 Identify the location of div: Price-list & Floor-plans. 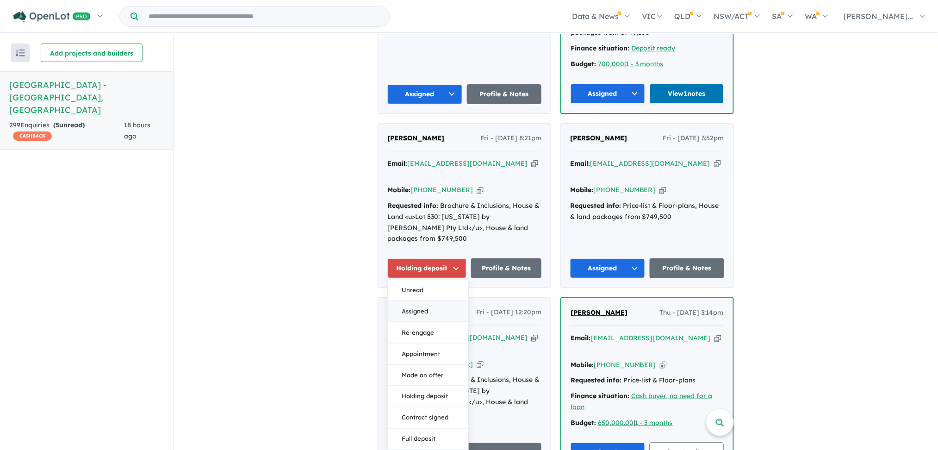
(647, 380).